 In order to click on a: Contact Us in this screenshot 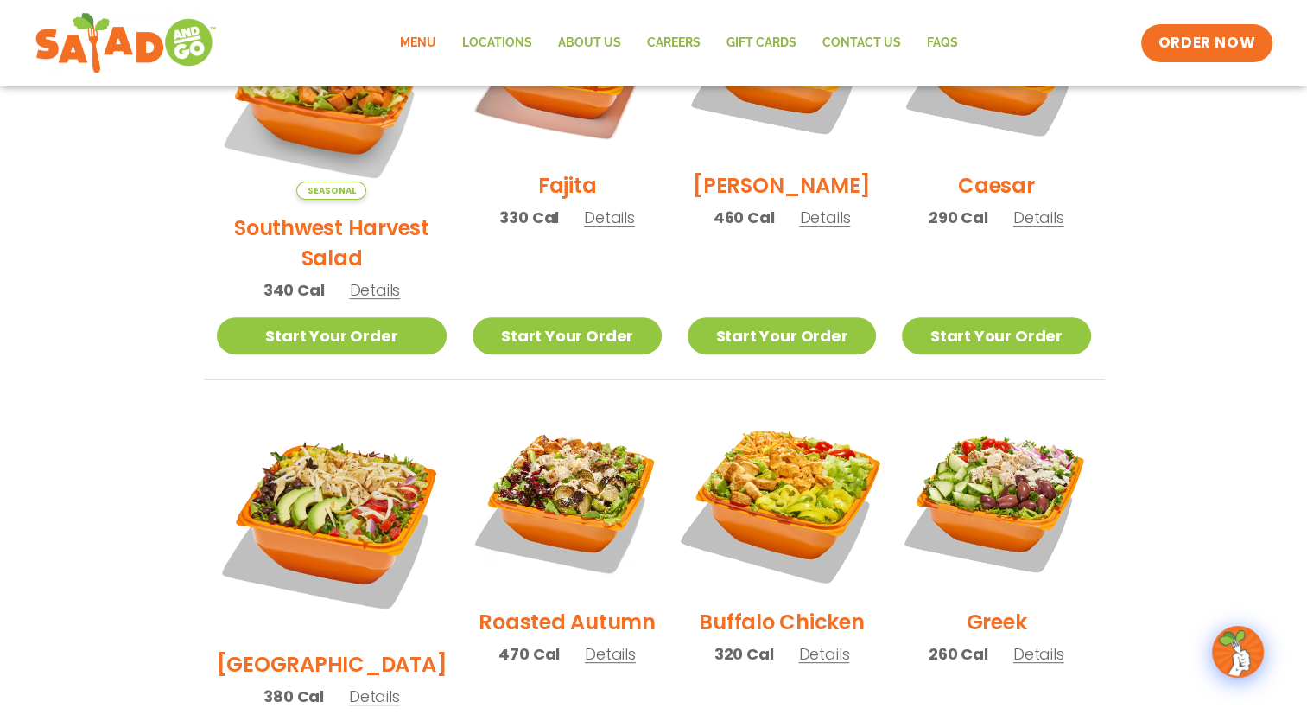, I will do `click(861, 43)`.